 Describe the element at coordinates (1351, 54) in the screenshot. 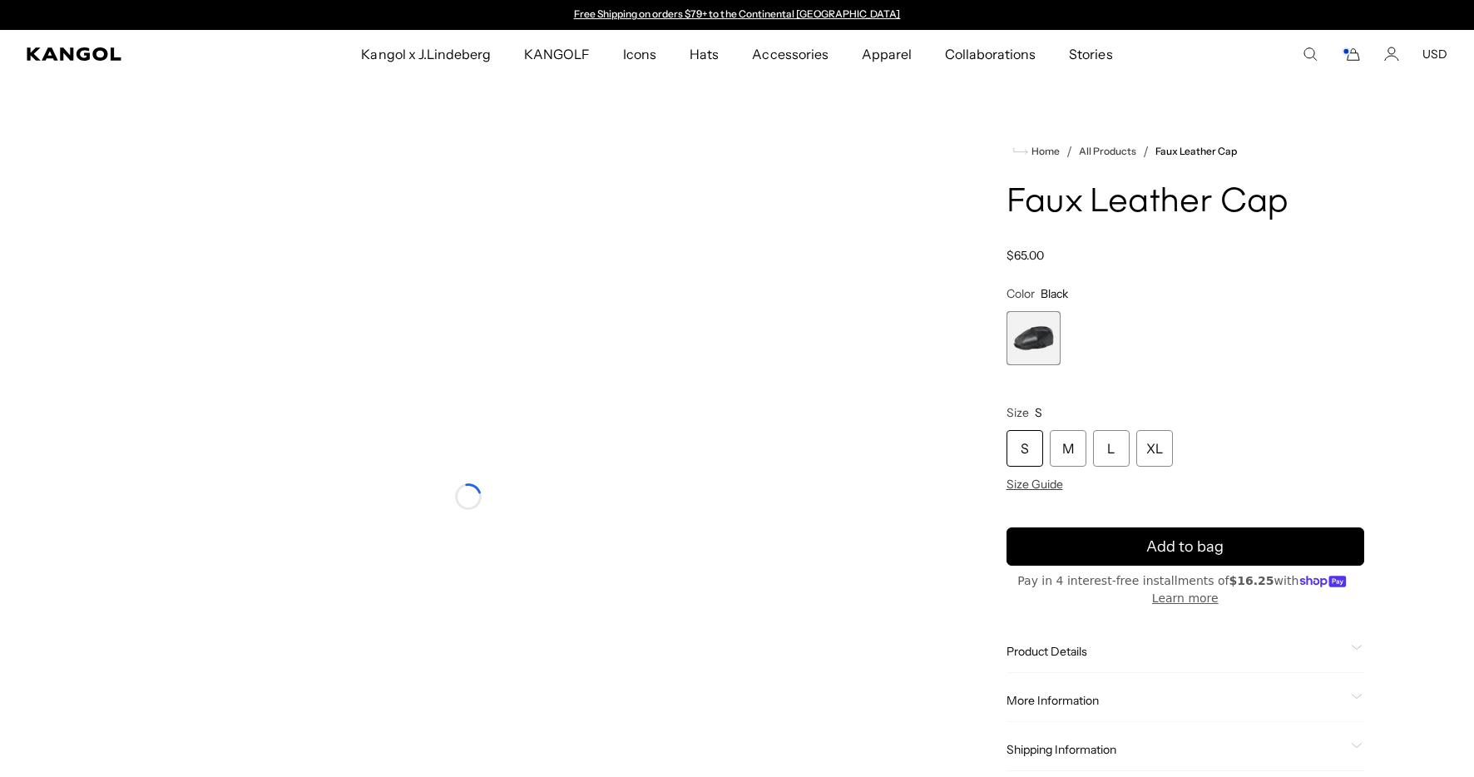

I see `button: Cart` at that location.